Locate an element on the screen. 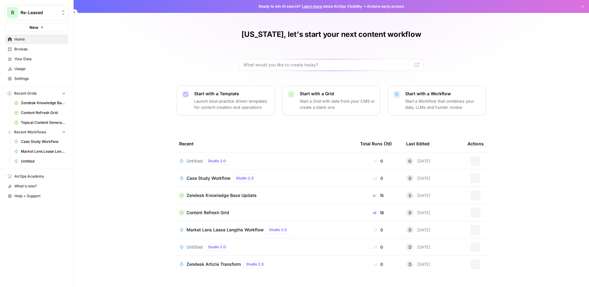  a: Home is located at coordinates (37, 39).